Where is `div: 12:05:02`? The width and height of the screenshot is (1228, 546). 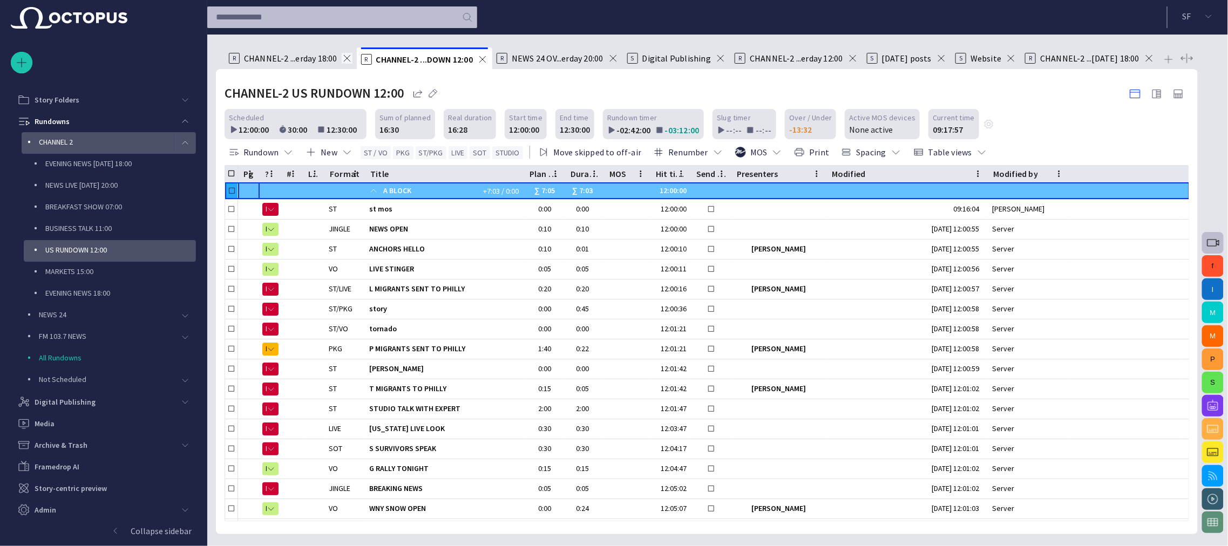 div: 12:05:02 is located at coordinates (670, 489).